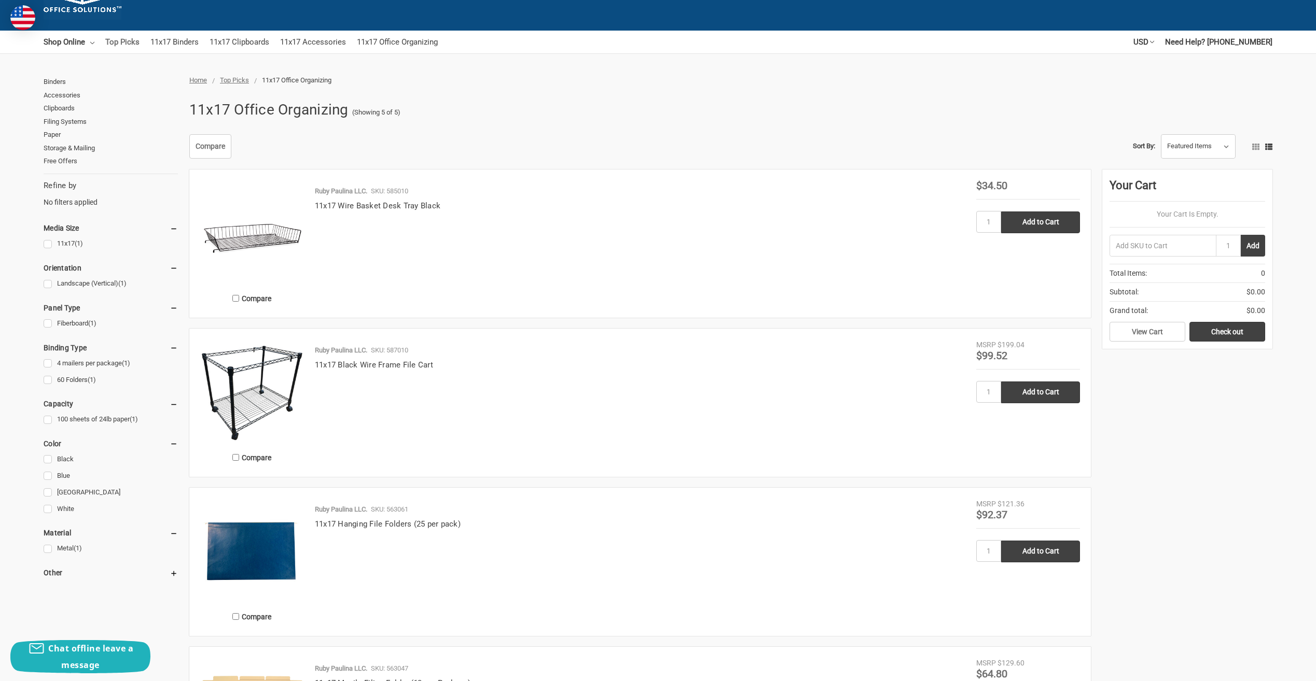 The image size is (1316, 681). Describe the element at coordinates (252, 391) in the screenshot. I see `img: 11x17 Black Wire Frame File Cart` at that location.